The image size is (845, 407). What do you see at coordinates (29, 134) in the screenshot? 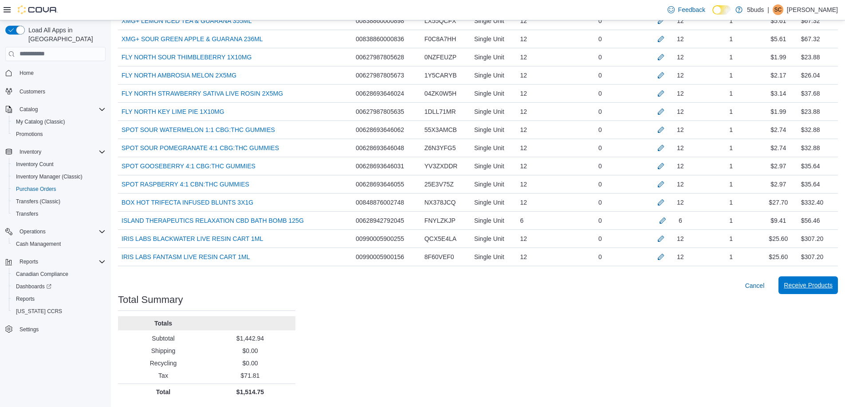
I see `span: Promotions` at bounding box center [29, 134].